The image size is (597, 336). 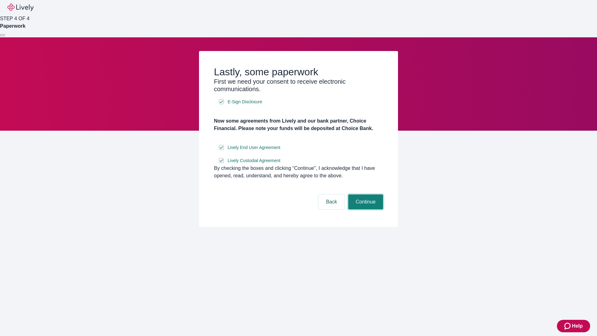 I want to click on button: Zendesk support iconHelp, so click(x=573, y=326).